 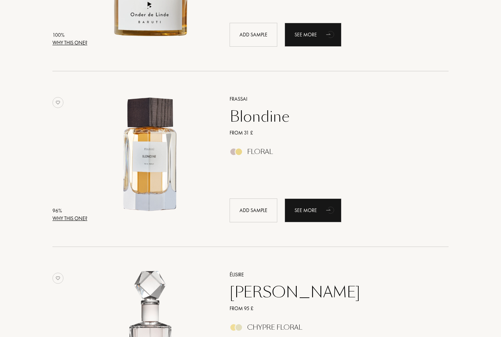 What do you see at coordinates (151, 155) in the screenshot?
I see `img: Blondine Frassai` at bounding box center [151, 155].